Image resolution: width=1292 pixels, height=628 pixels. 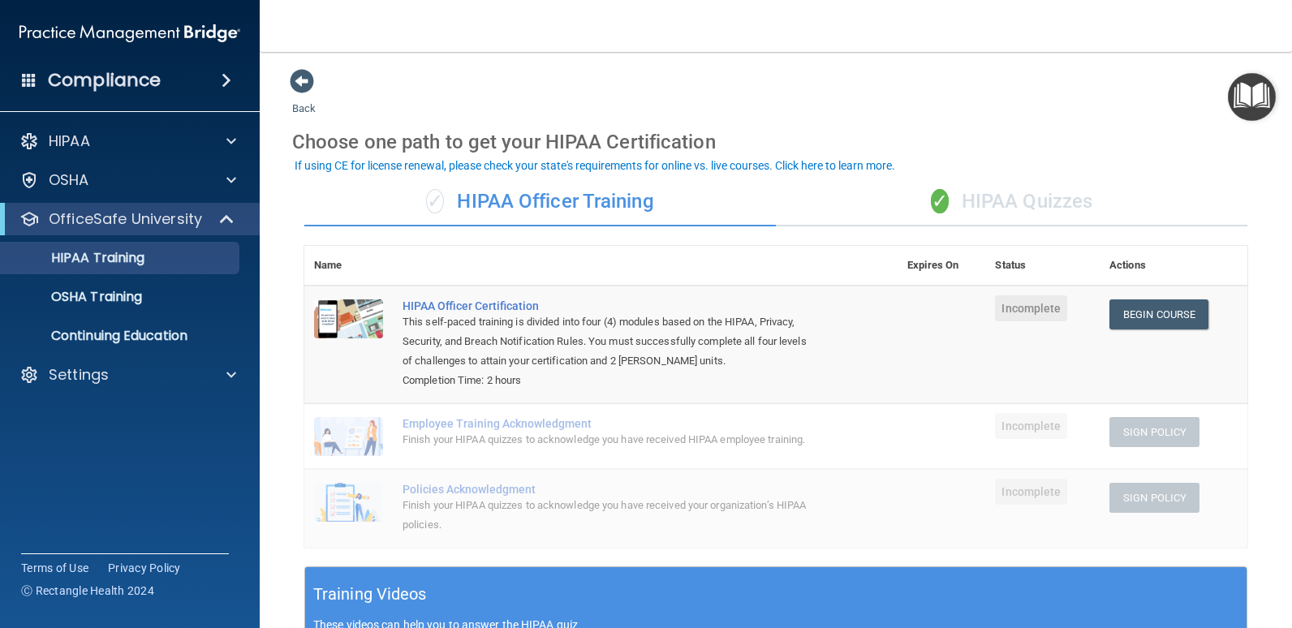 What do you see at coordinates (941, 265) in the screenshot?
I see `th: Expires On` at bounding box center [941, 265].